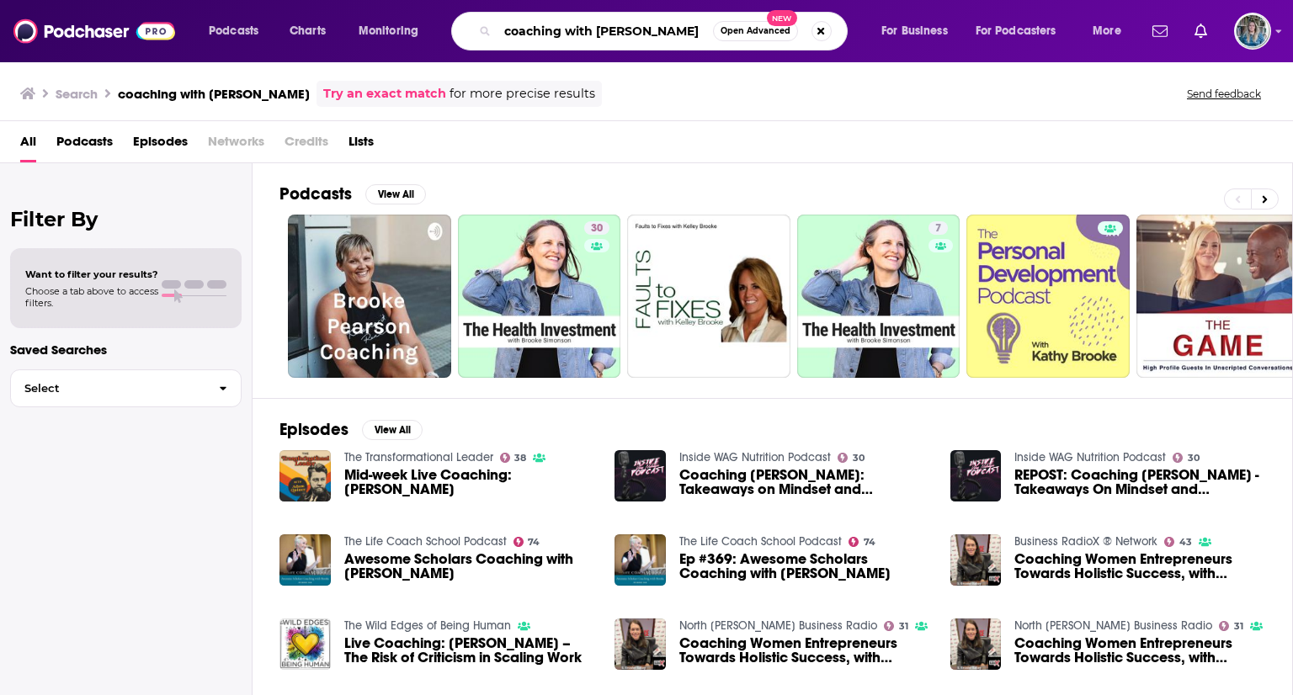 The image size is (1293, 695). What do you see at coordinates (160, 145) in the screenshot?
I see `a: Episodes` at bounding box center [160, 145].